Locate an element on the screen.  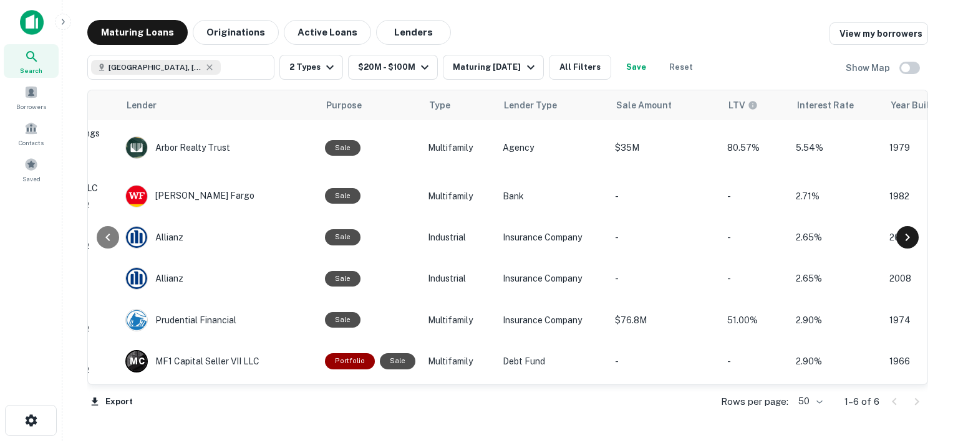
div: Arbor Realty Trust is located at coordinates (219, 148).